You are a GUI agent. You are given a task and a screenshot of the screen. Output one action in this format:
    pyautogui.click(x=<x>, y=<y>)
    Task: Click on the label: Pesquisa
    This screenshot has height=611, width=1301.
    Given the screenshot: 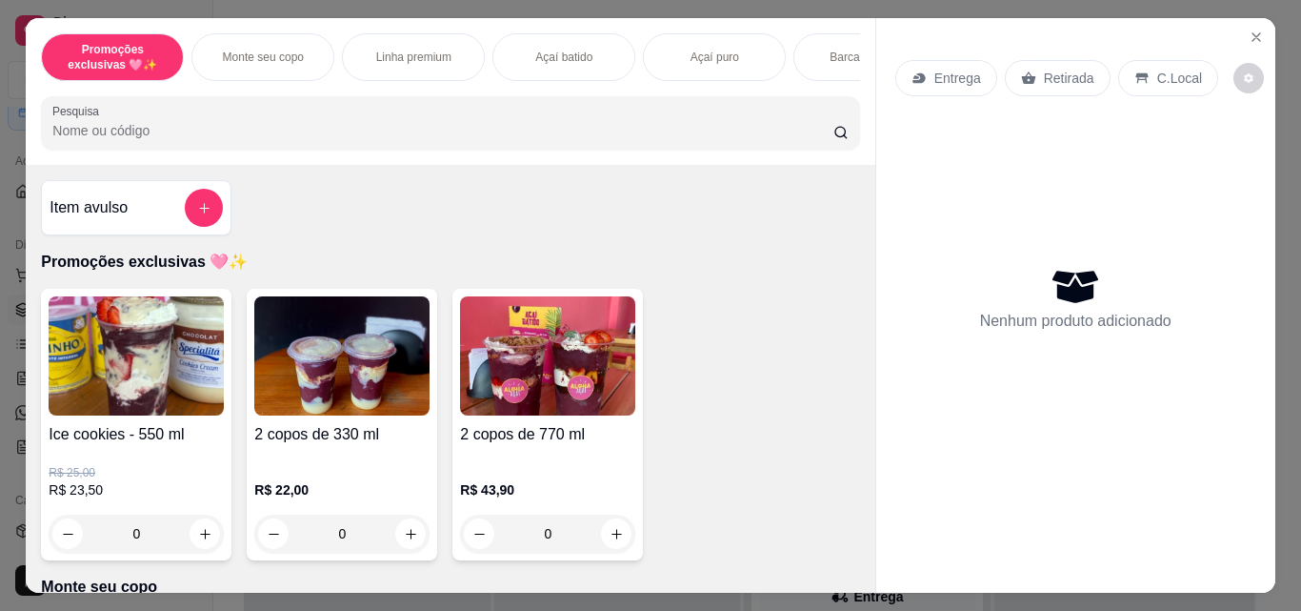 What is the action you would take?
    pyautogui.click(x=79, y=111)
    